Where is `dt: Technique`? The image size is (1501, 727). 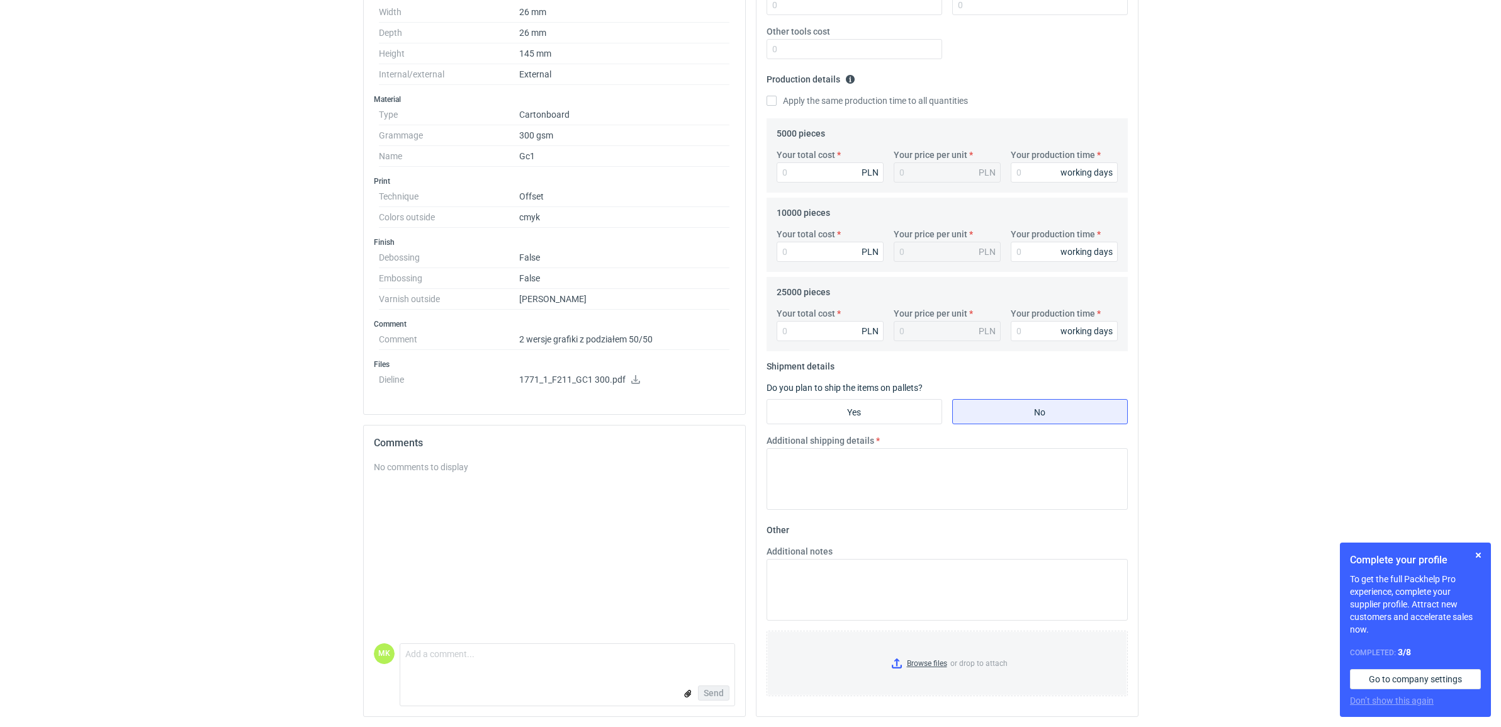
dt: Technique is located at coordinates (449, 196).